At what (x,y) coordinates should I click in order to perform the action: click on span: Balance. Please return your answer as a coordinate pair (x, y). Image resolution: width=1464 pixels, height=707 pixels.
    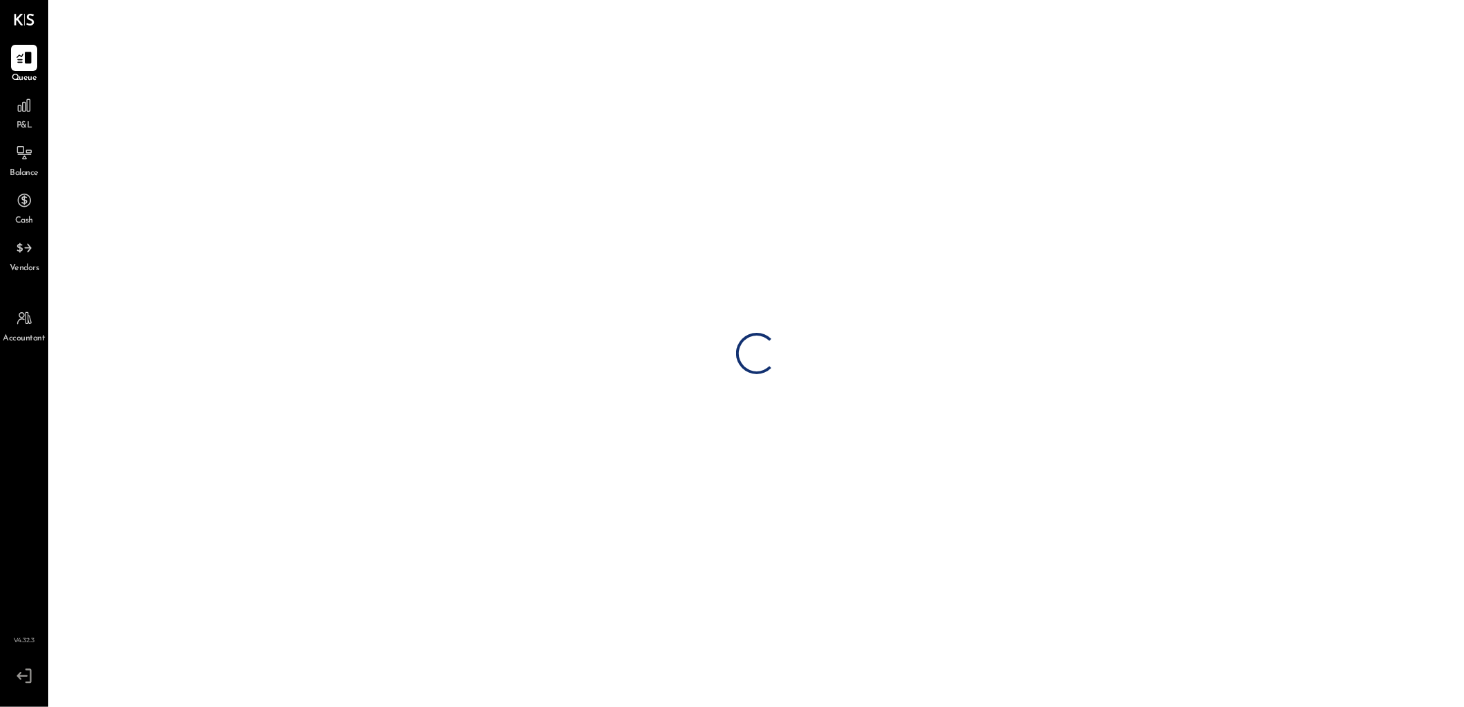
    Looking at the image, I should click on (24, 174).